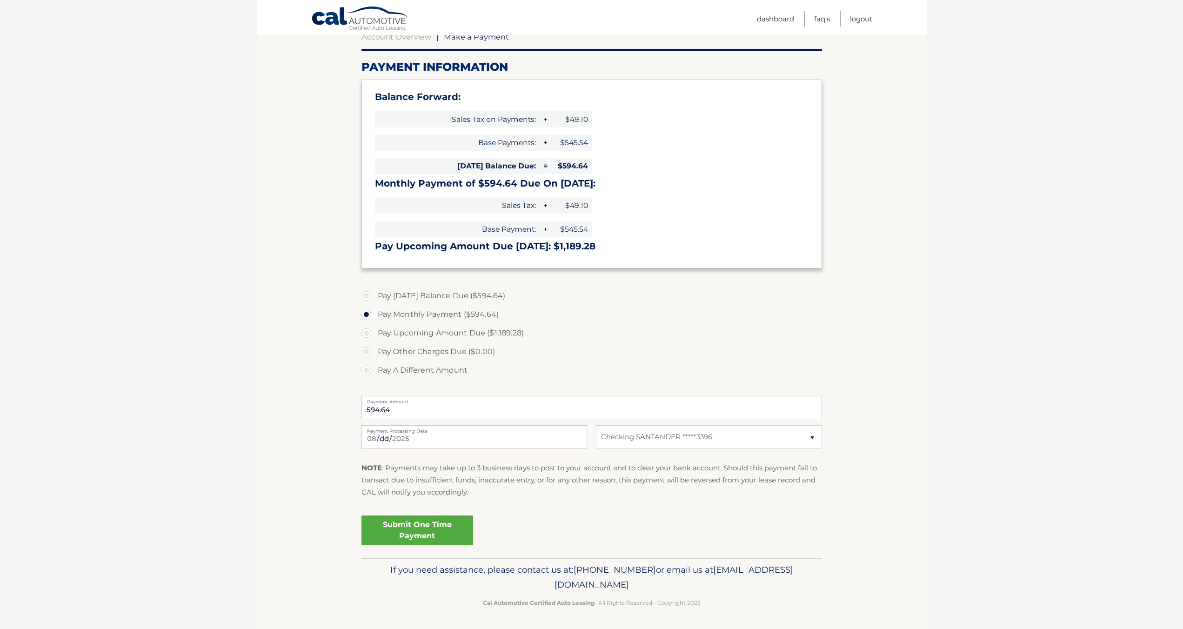 The width and height of the screenshot is (1183, 629). Describe the element at coordinates (592, 407) in the screenshot. I see `input: Payment Amount` at that location.